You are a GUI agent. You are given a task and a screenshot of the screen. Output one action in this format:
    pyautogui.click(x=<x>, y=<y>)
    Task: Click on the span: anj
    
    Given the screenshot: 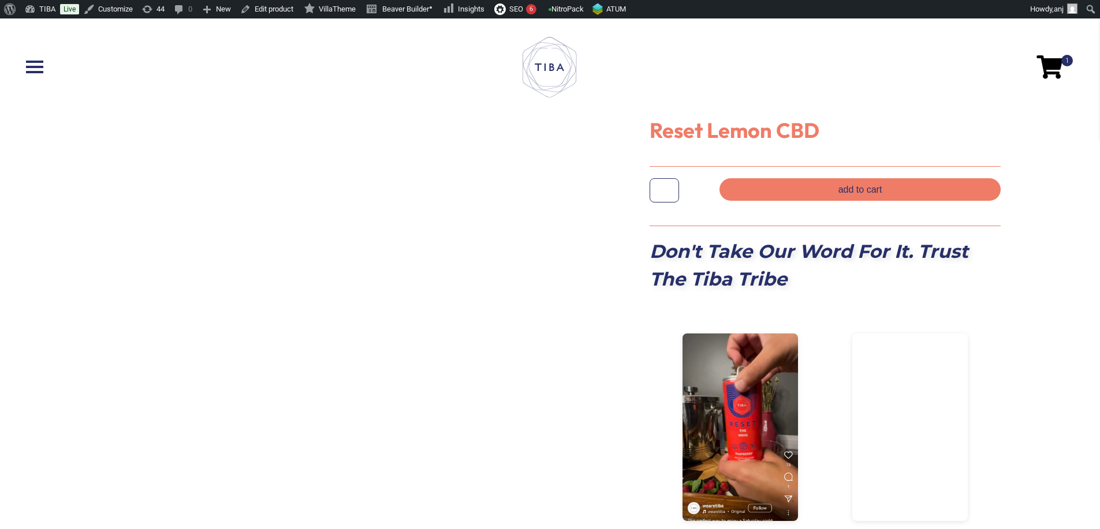 What is the action you would take?
    pyautogui.click(x=1058, y=9)
    